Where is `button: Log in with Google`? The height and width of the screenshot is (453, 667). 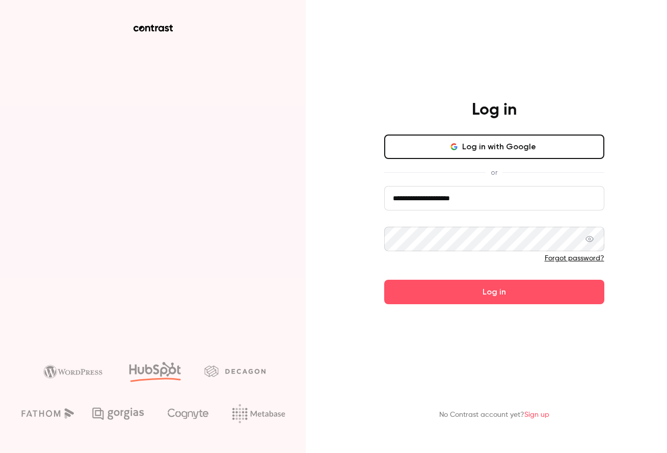
button: Log in with Google is located at coordinates (494, 147).